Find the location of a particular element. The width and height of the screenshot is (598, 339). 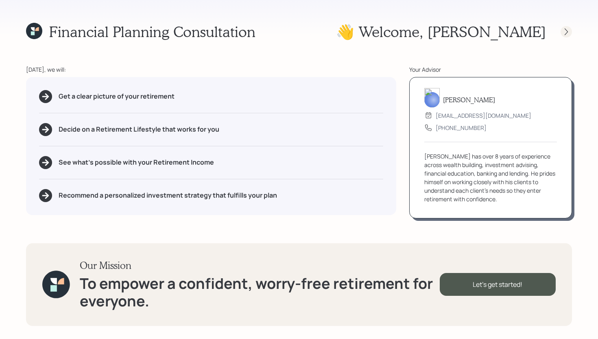

div: Let's get started! is located at coordinates (498, 284).